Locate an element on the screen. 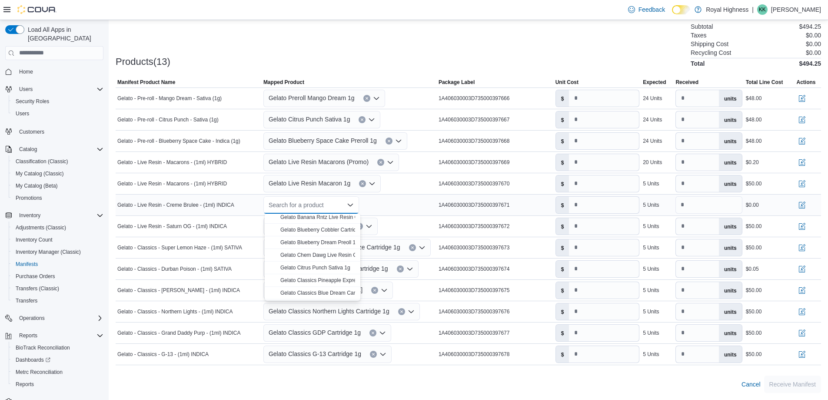  span: Classification (Classic) is located at coordinates (42, 161).